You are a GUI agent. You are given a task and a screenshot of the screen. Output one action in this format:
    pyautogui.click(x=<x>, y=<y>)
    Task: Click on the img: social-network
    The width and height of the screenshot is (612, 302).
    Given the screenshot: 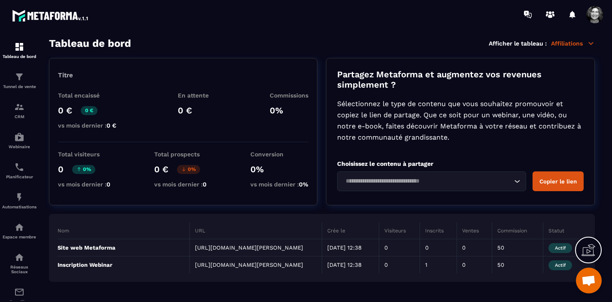 What is the action you would take?
    pyautogui.click(x=19, y=257)
    